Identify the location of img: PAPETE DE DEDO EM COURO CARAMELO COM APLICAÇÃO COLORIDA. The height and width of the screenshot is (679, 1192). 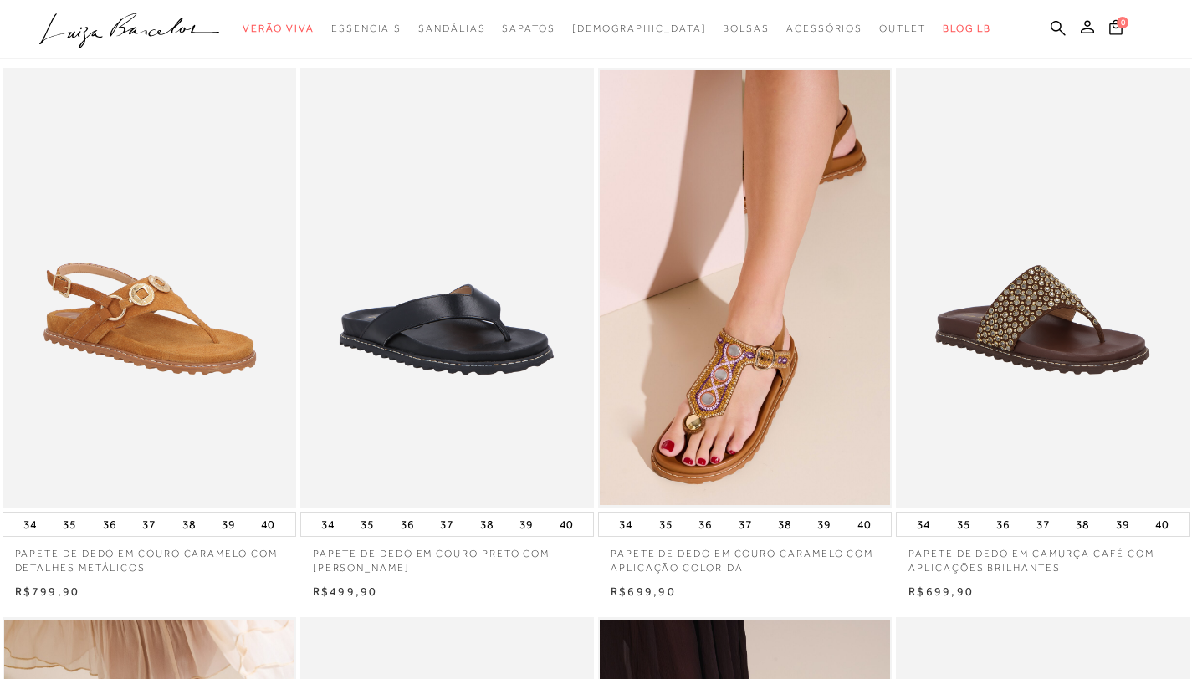
(744, 288).